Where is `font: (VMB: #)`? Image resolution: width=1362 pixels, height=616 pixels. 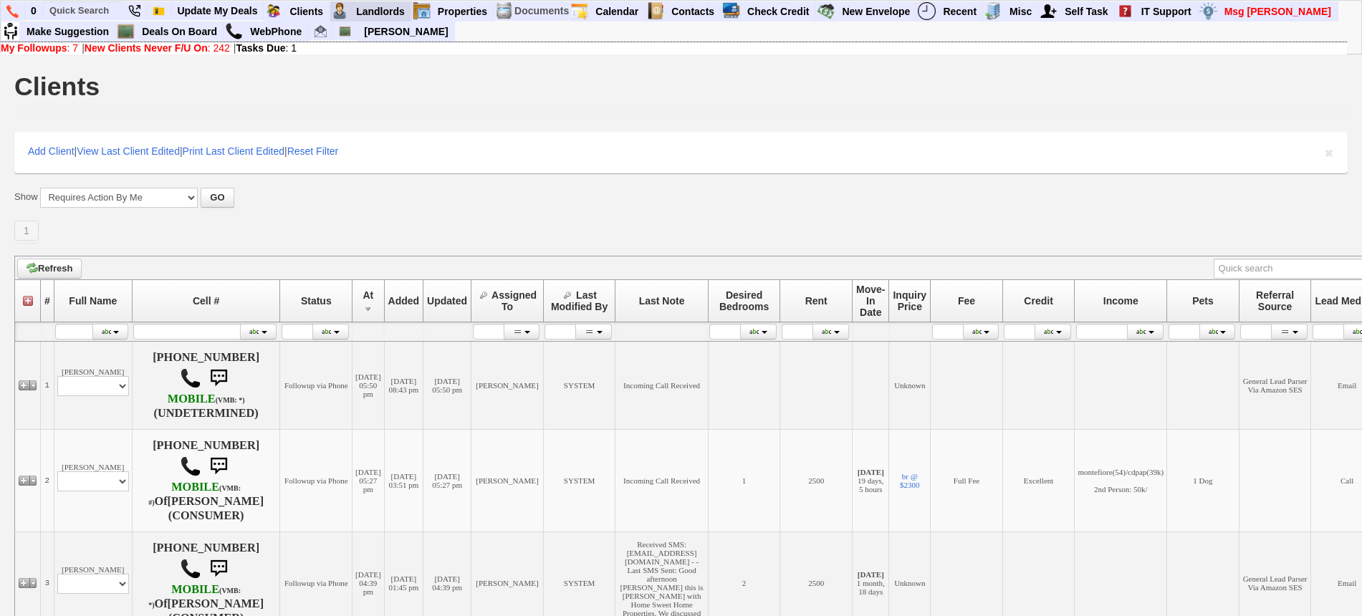
font: (VMB: #) is located at coordinates (194, 495).